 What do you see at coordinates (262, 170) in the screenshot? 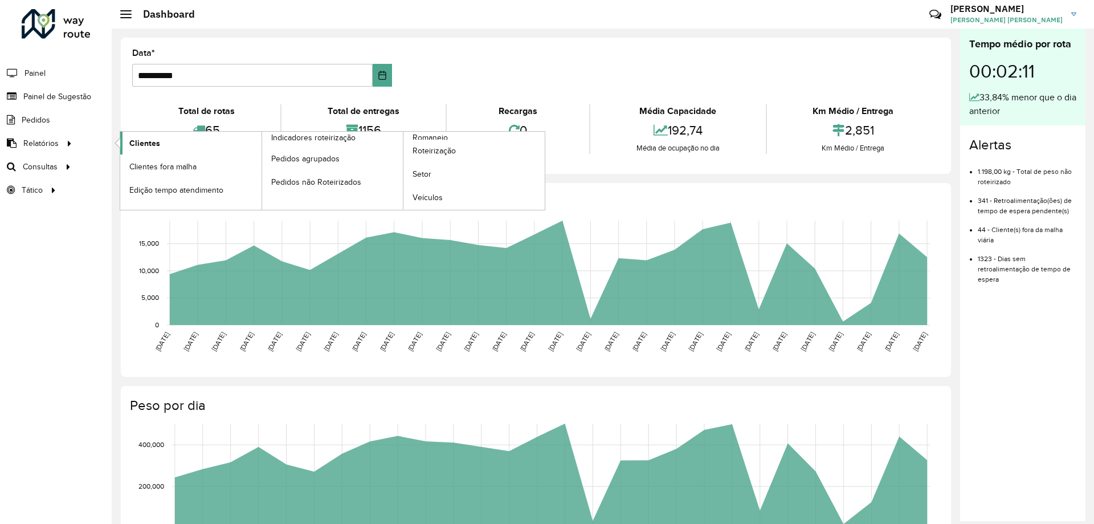
I see `a: Indicadores roteirização` at bounding box center [262, 170].